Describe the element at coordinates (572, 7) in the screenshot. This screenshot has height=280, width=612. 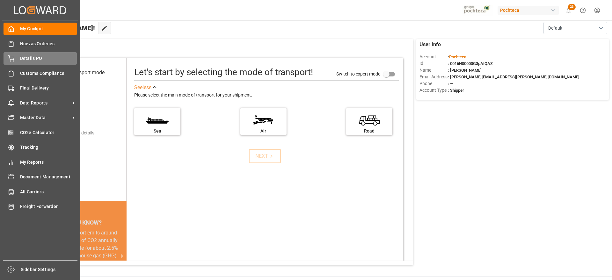
I see `span: 23` at that location.